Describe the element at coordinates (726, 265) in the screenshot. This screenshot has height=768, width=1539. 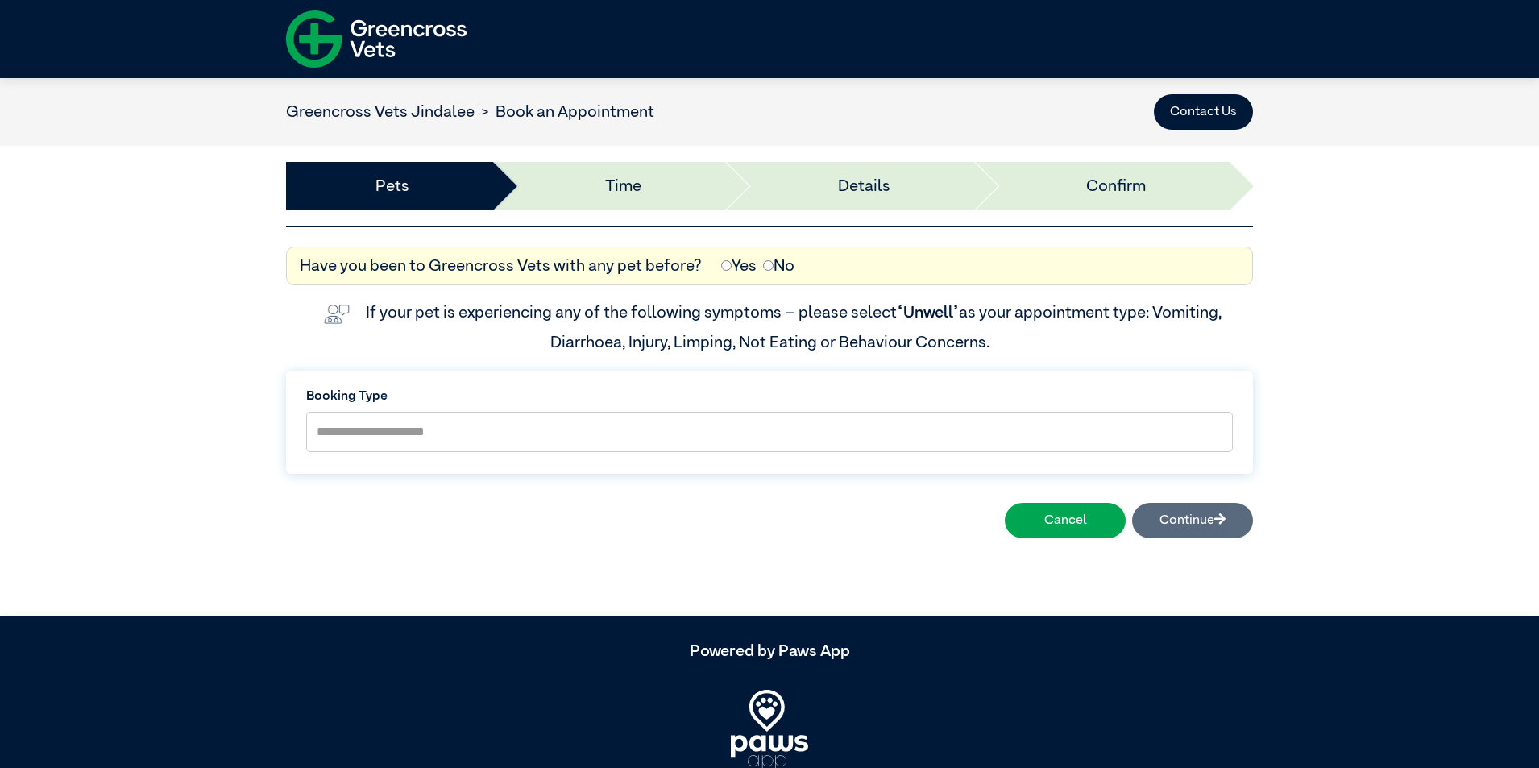
I see `input: Yes` at that location.